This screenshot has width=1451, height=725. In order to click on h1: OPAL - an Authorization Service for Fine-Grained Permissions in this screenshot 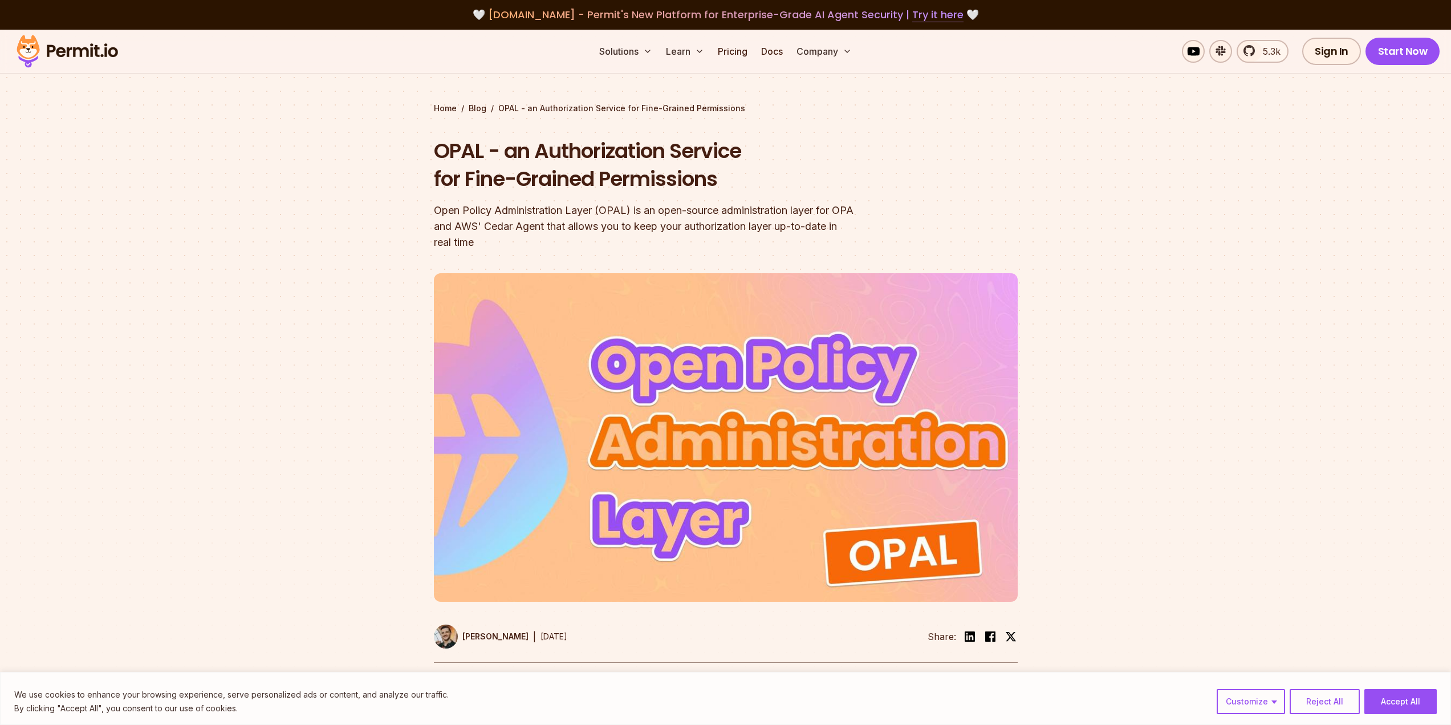, I will do `click(653, 165)`.